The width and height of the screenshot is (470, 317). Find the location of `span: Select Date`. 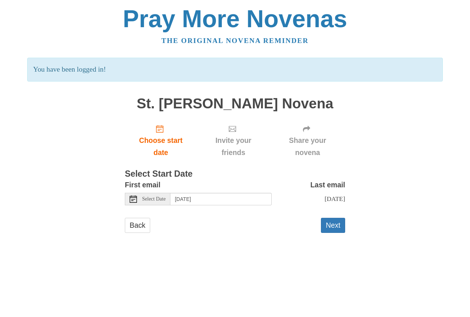

span: Select Date is located at coordinates (154, 199).